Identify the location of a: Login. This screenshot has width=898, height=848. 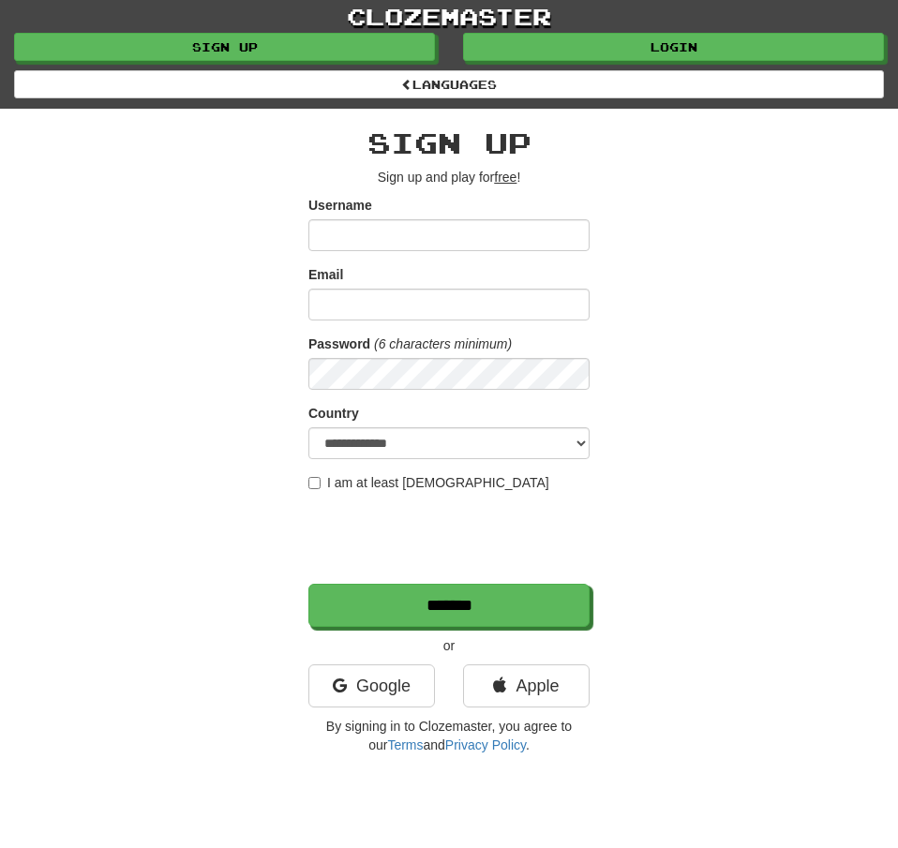
(673, 47).